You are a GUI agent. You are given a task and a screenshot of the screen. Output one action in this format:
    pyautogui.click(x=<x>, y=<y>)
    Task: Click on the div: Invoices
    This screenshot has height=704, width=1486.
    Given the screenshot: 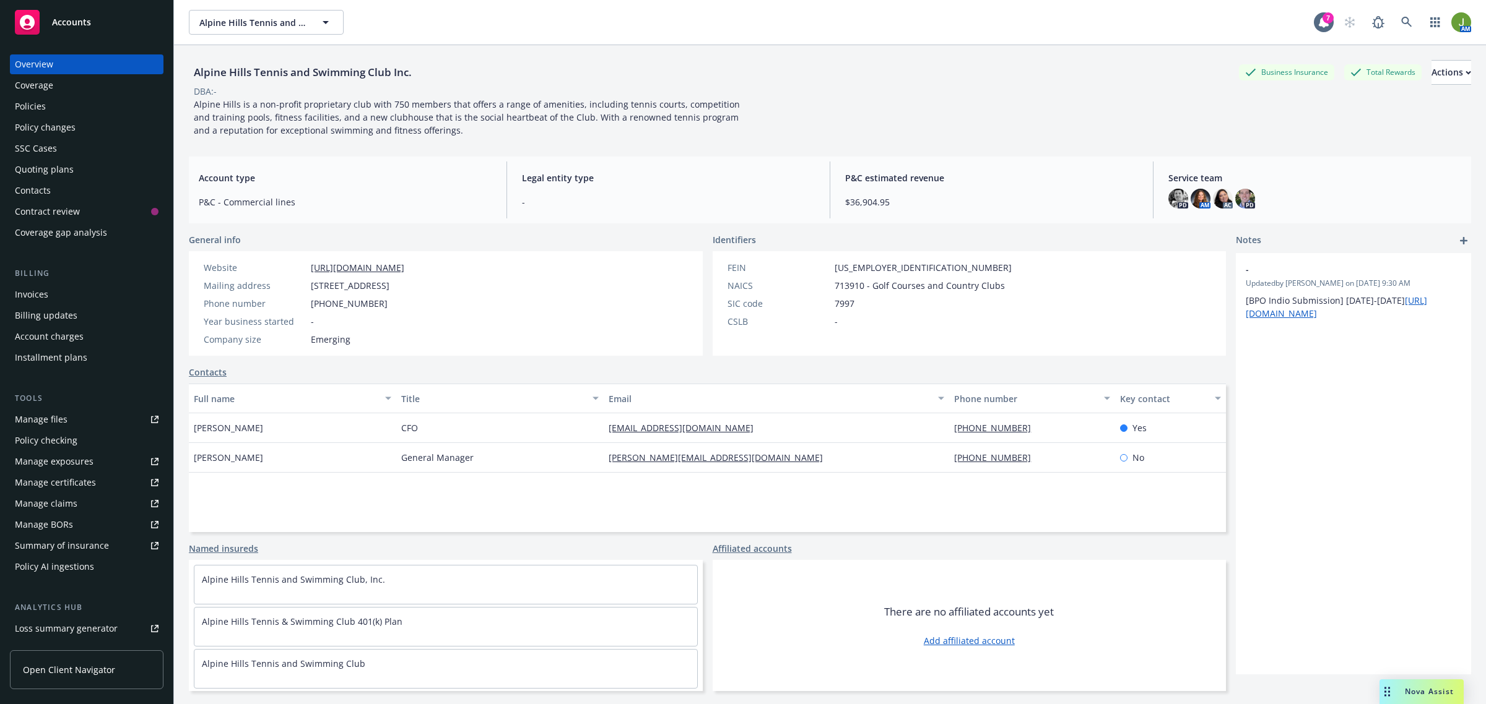 What is the action you would take?
    pyautogui.click(x=32, y=295)
    